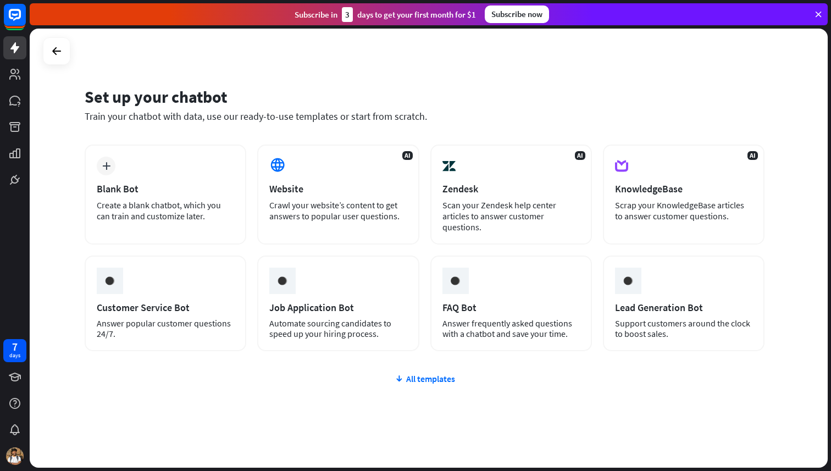 This screenshot has height=471, width=831. Describe the element at coordinates (15, 355) in the screenshot. I see `div: days` at that location.